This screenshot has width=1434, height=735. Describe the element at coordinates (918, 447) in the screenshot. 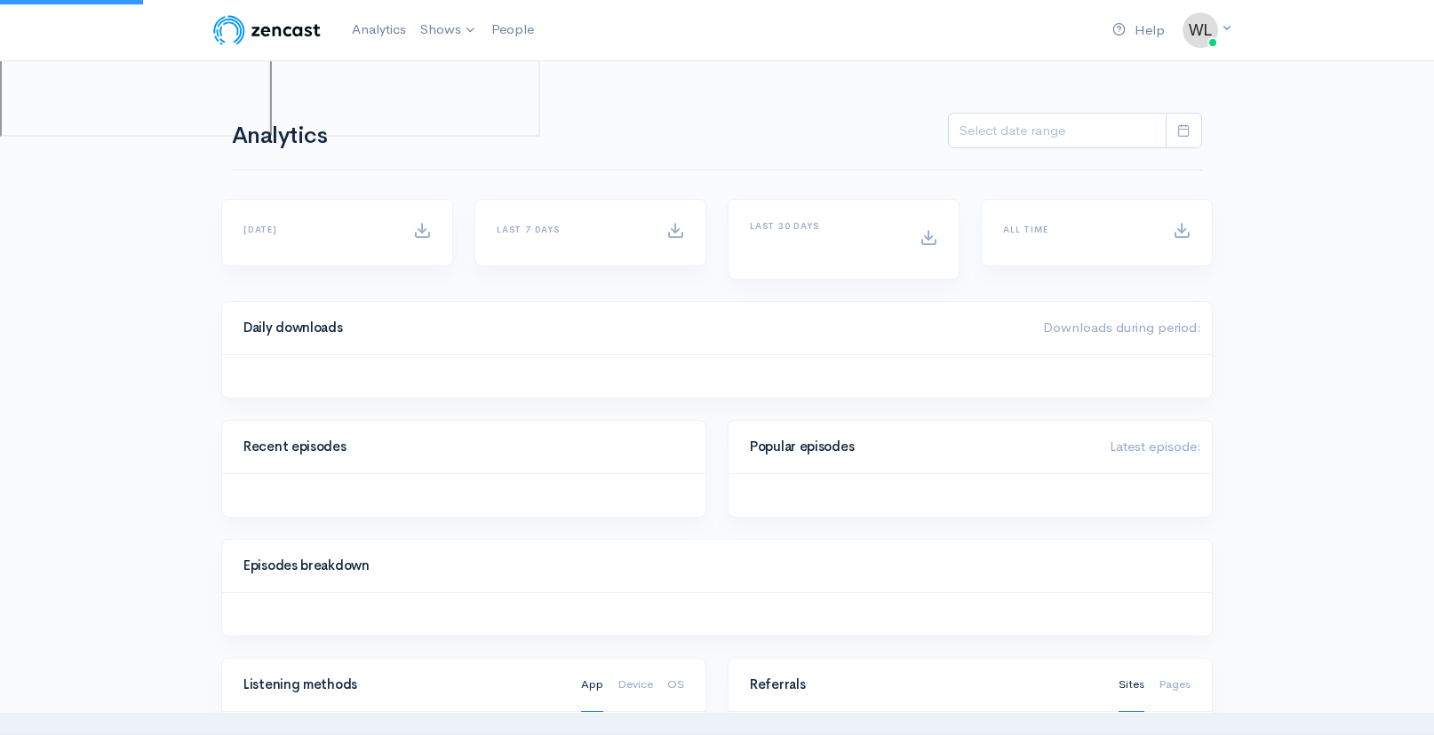

I see `h4: Popular episodes` at that location.